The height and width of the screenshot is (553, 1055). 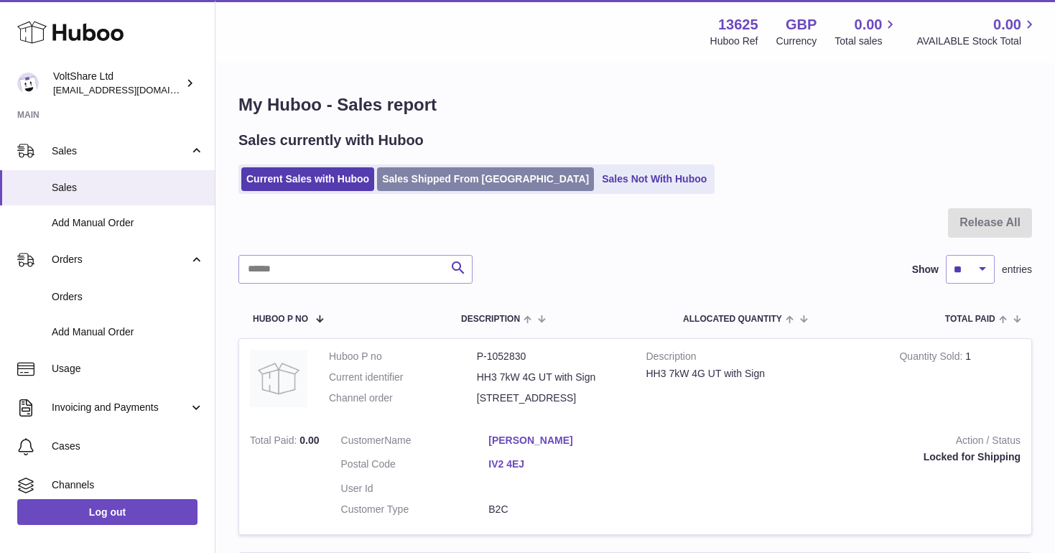 What do you see at coordinates (734, 41) in the screenshot?
I see `div: Huboo Ref` at bounding box center [734, 41].